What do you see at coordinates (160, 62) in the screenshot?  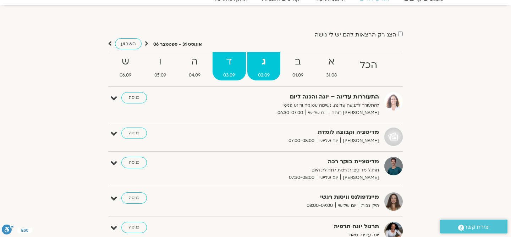 I see `strong: ו` at bounding box center [160, 62].